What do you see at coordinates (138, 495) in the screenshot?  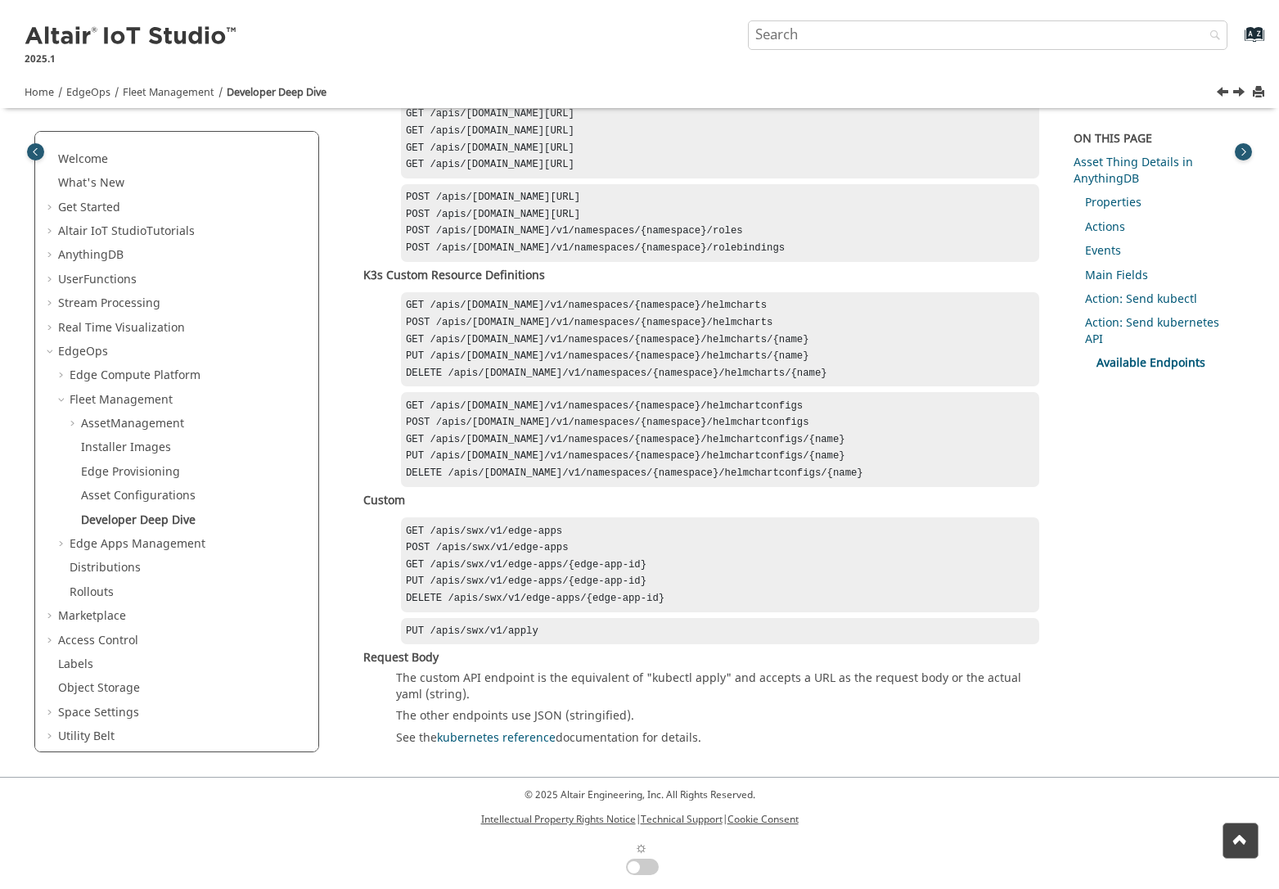 I see `a: Asset Configurations` at bounding box center [138, 495].